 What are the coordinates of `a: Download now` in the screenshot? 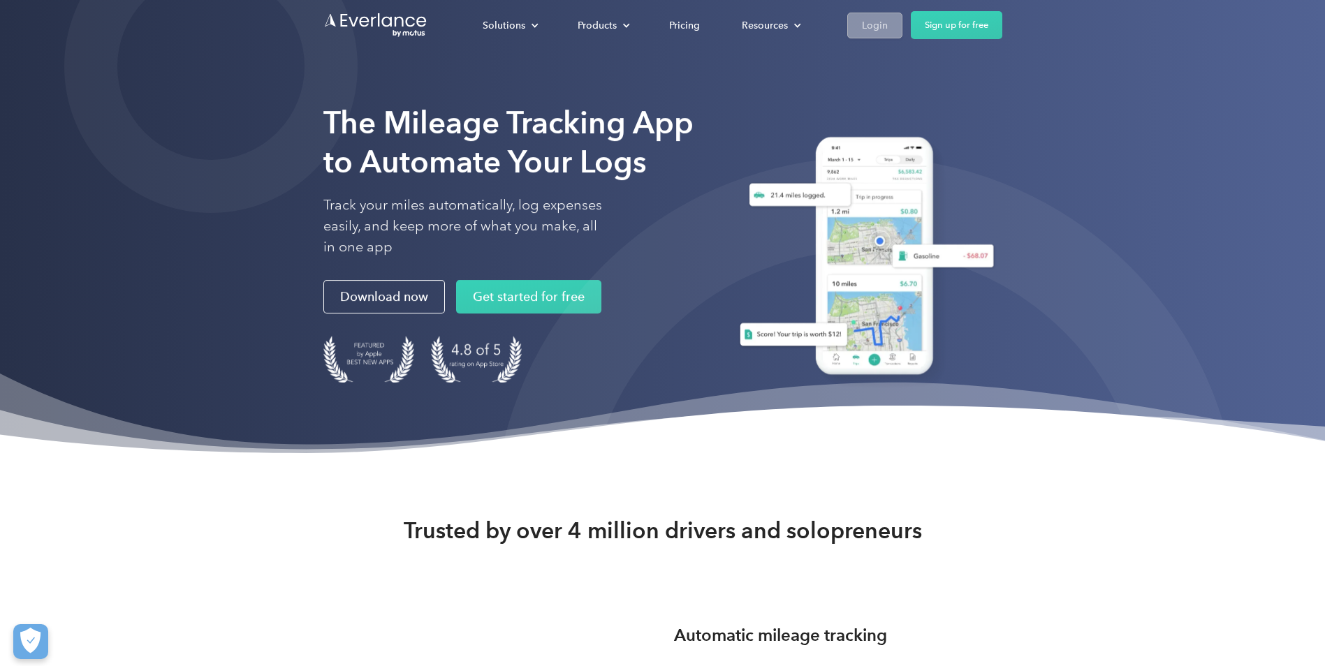 It's located at (384, 297).